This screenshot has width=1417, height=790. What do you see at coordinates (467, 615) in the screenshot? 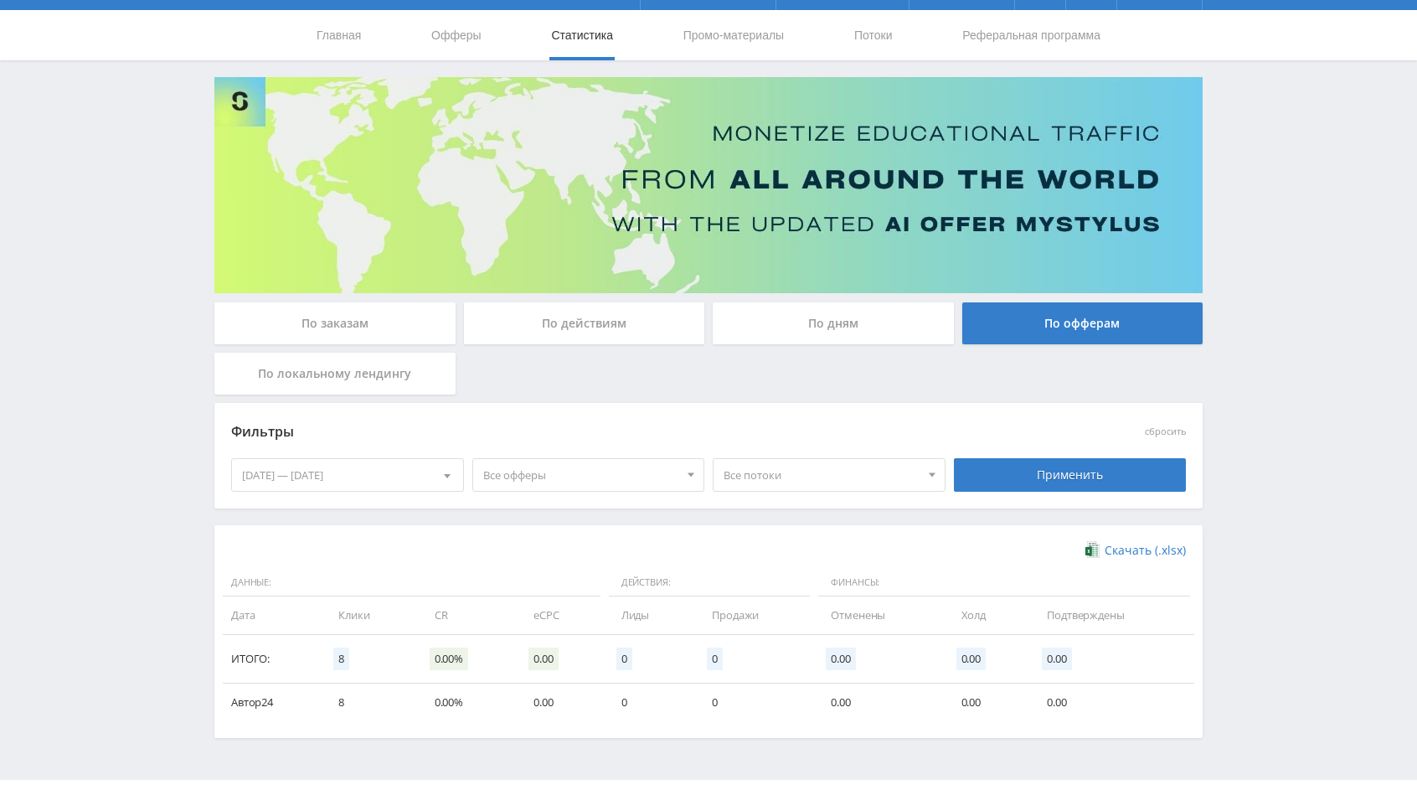
I see `td: CR` at bounding box center [467, 615].